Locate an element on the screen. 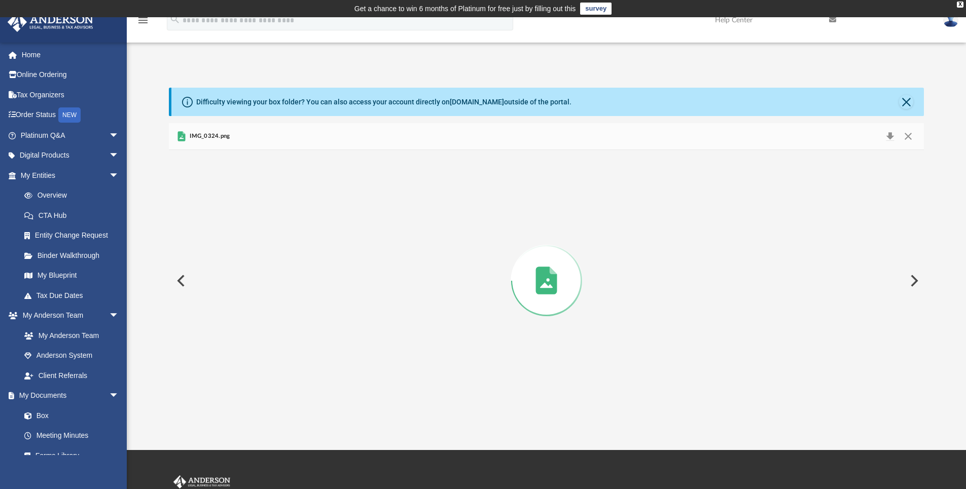 The width and height of the screenshot is (966, 489). a: CTA Hub is located at coordinates (74, 215).